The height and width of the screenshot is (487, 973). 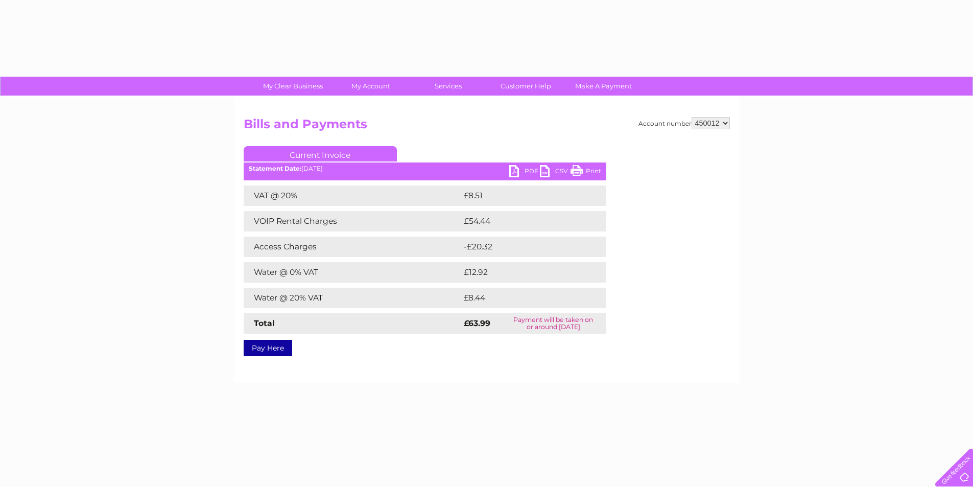 I want to click on strong: Total, so click(x=264, y=323).